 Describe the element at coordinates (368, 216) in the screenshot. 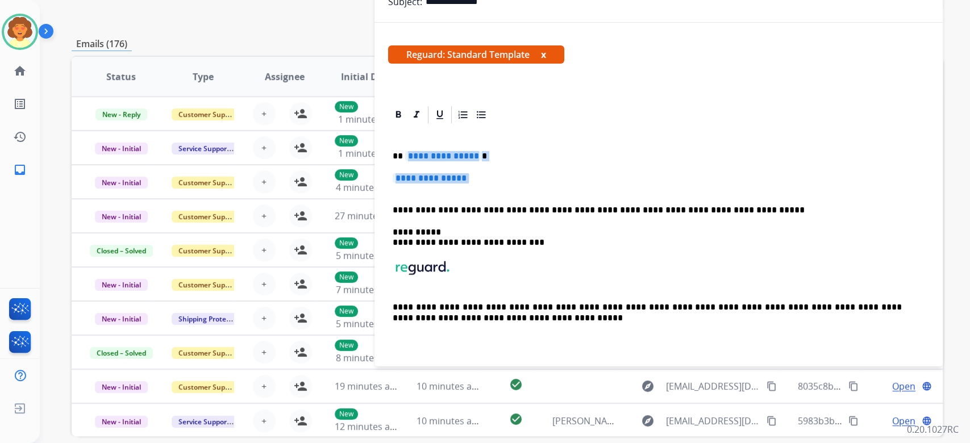

I see `span: 27 minutes ago` at that location.